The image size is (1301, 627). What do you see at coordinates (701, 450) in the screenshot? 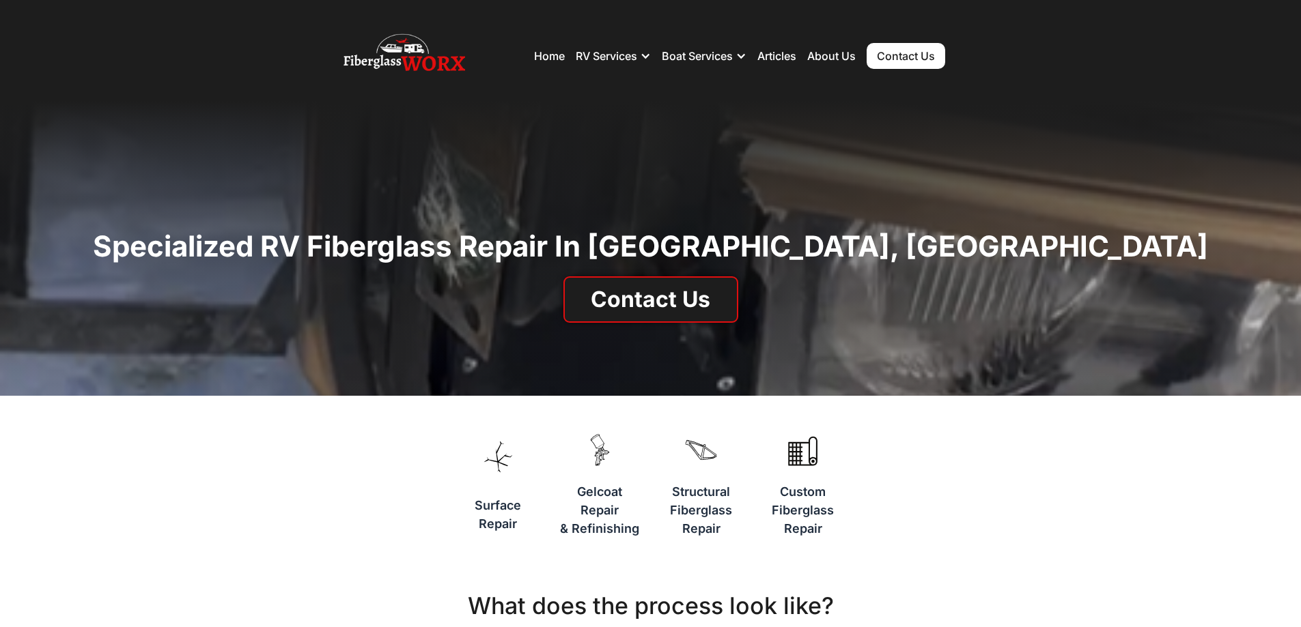
I see `img: A piece of fiberglass that represents structure` at bounding box center [701, 450].